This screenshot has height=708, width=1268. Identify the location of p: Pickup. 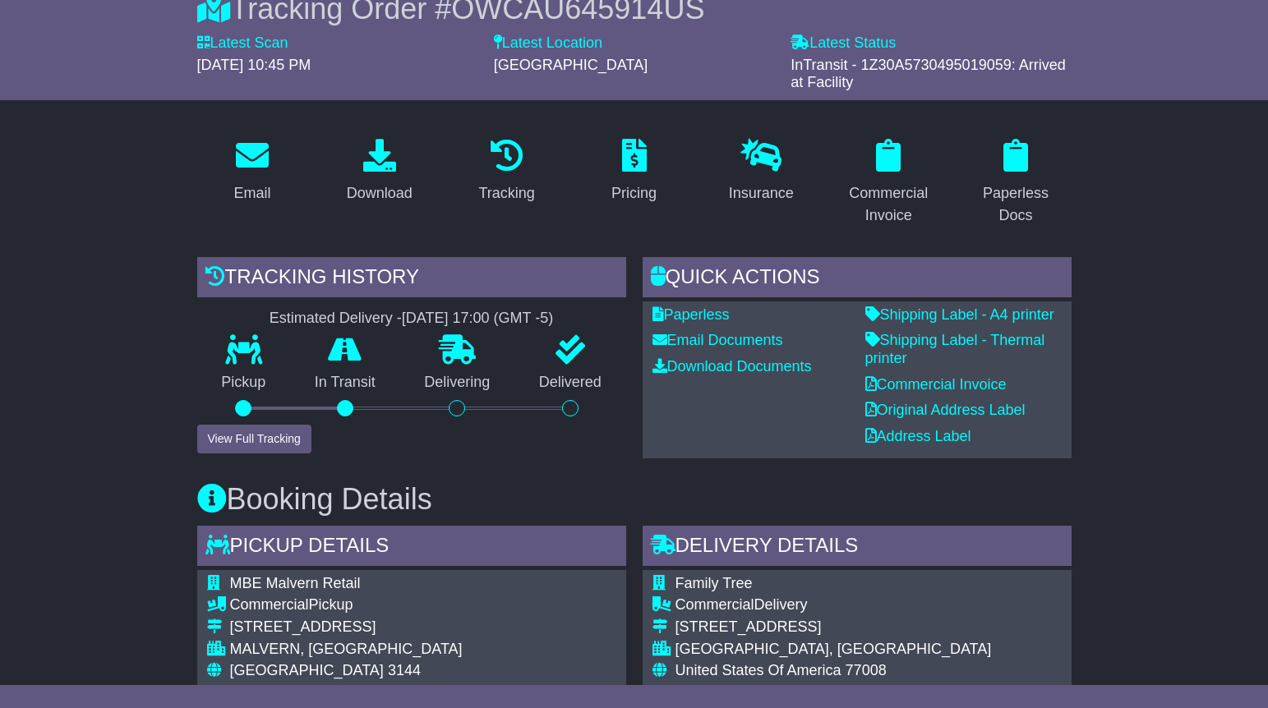
(244, 383).